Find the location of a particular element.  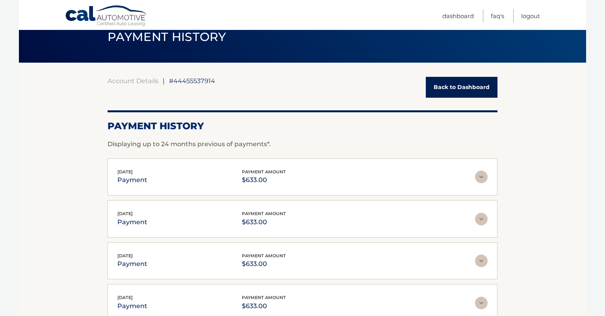

span: PAYMENT HISTORY is located at coordinates (167, 37).